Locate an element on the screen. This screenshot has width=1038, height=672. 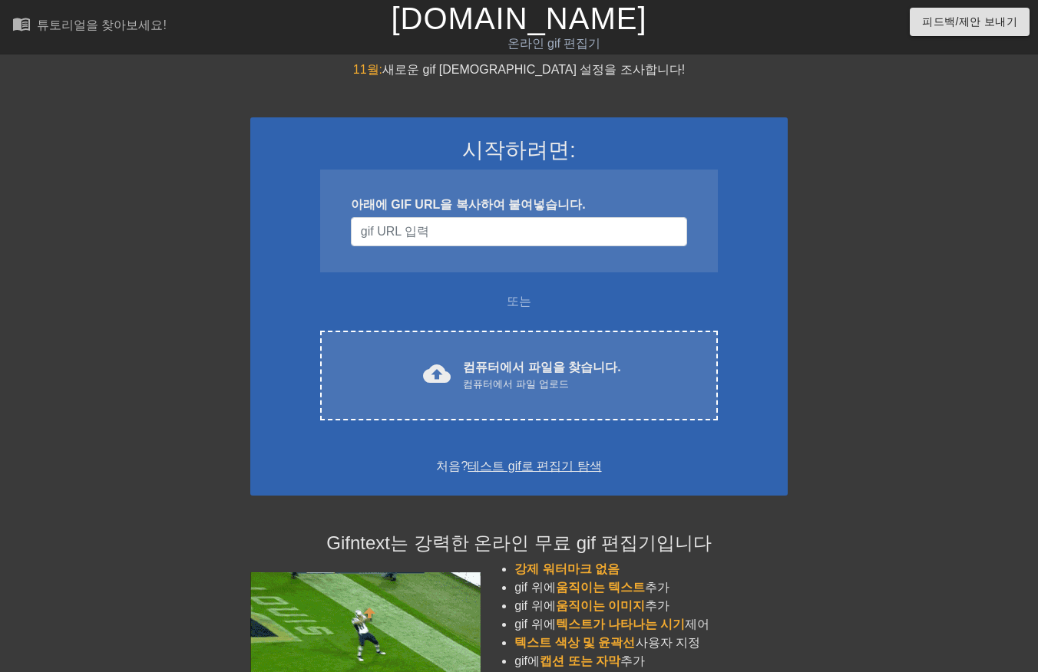
span: 캡션 또는 자막 is located at coordinates (579, 661).